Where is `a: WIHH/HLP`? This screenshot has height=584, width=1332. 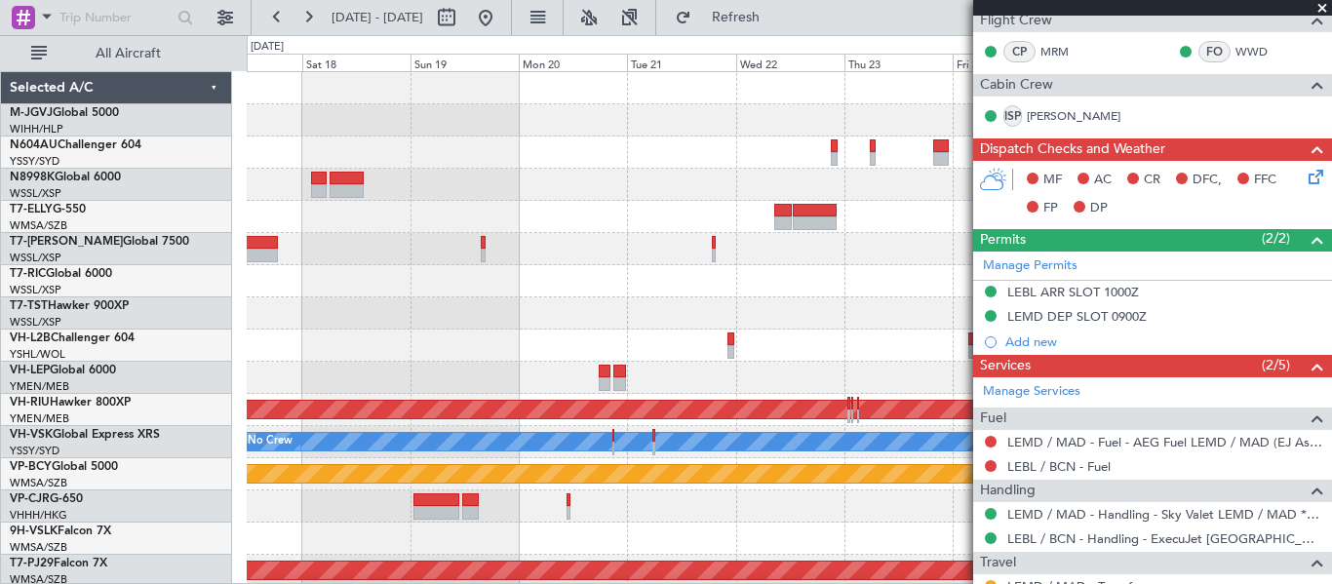
a: WIHH/HLP is located at coordinates (36, 129).